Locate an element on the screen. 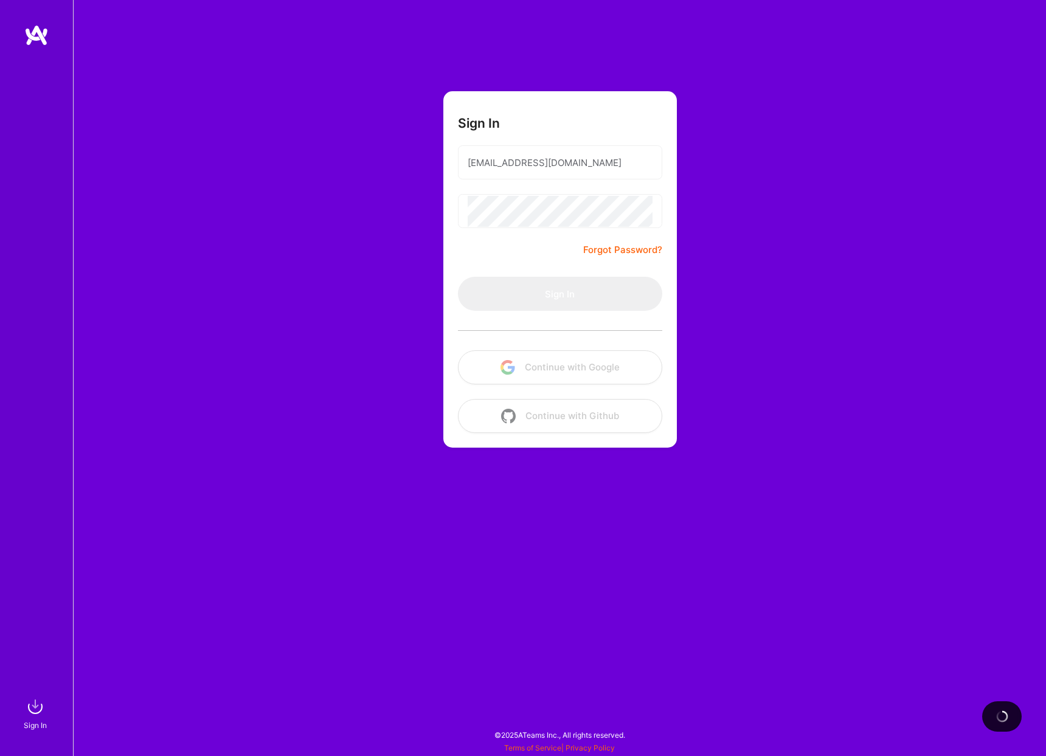 This screenshot has width=1046, height=756. button: Continue with Google is located at coordinates (560, 367).